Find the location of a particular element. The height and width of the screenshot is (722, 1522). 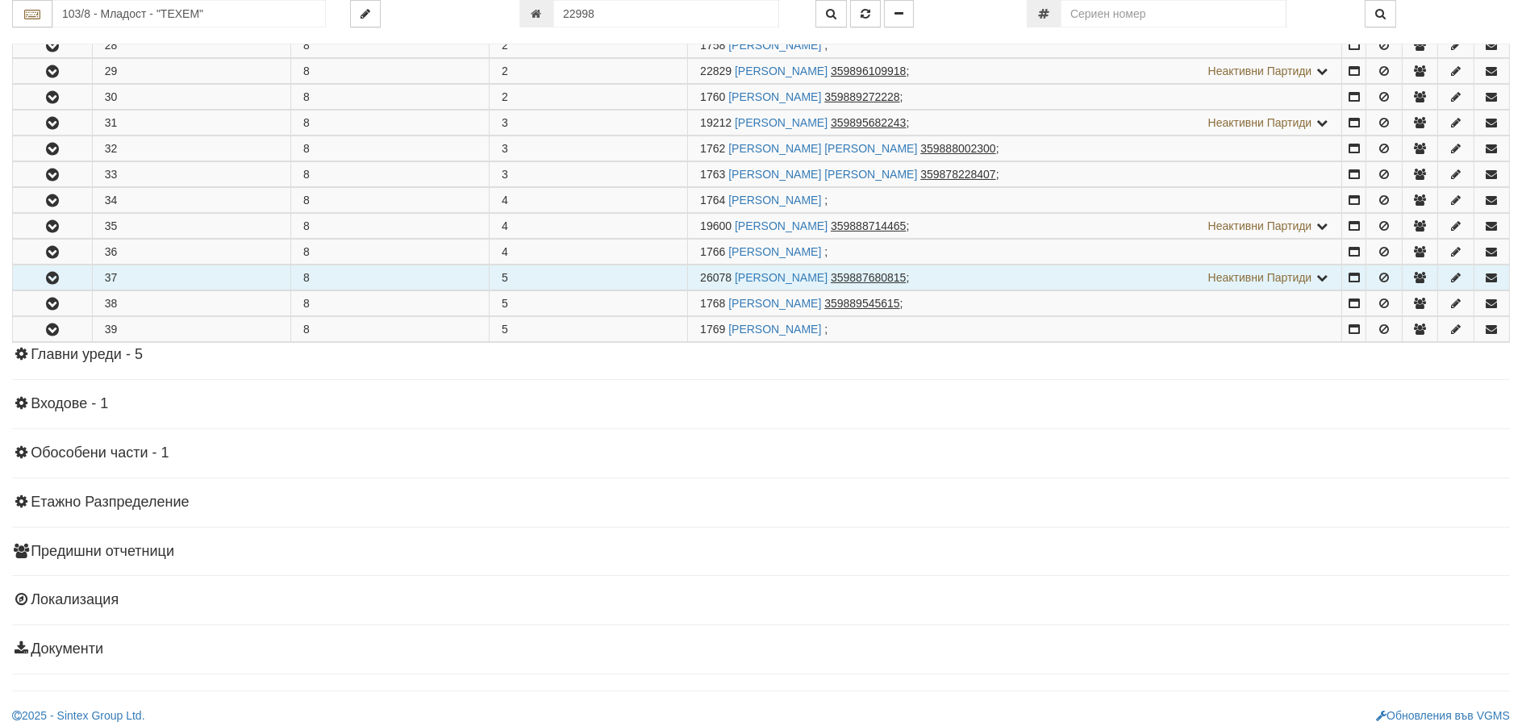

h4: Локализация is located at coordinates (761, 600).